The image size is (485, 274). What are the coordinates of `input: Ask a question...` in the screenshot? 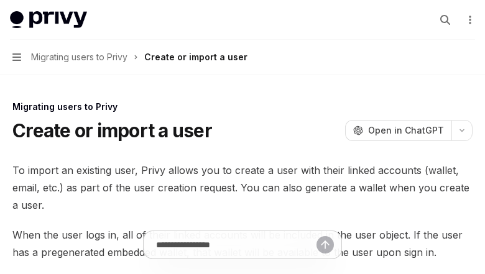 It's located at (236, 245).